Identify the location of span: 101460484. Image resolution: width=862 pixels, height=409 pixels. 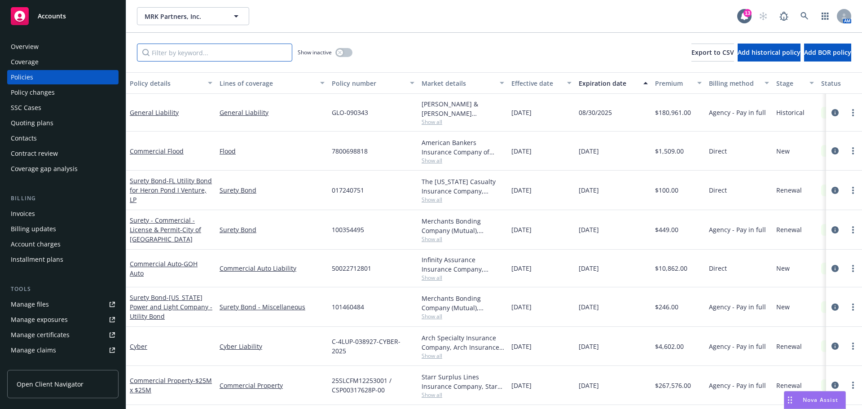
(348, 307).